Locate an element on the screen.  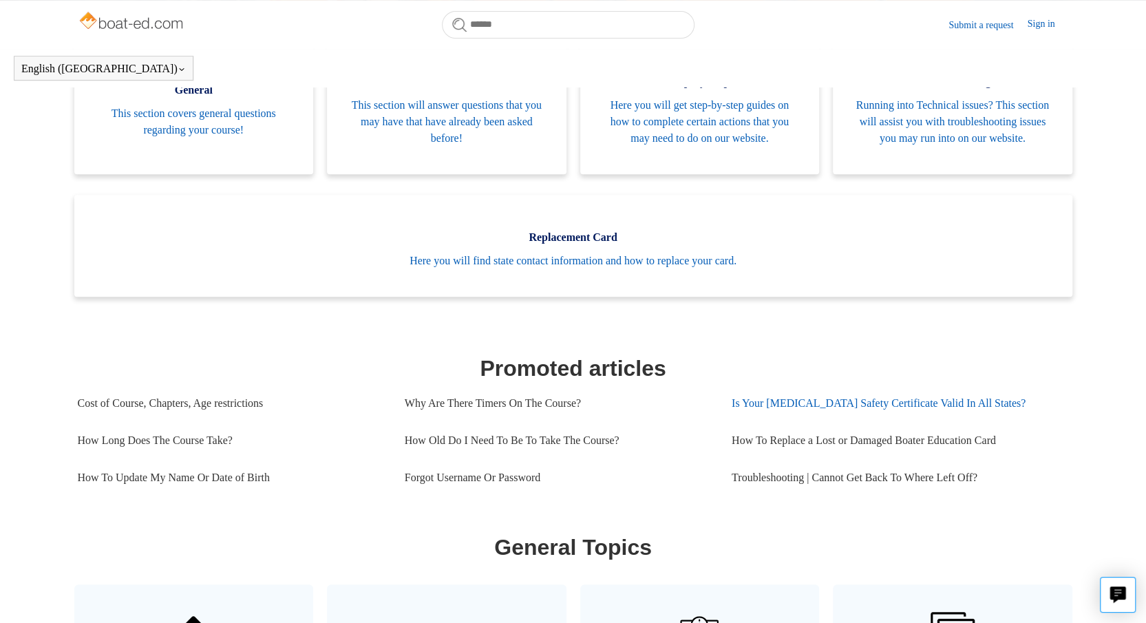
span: This section covers general questions regarding your course! is located at coordinates (194, 122).